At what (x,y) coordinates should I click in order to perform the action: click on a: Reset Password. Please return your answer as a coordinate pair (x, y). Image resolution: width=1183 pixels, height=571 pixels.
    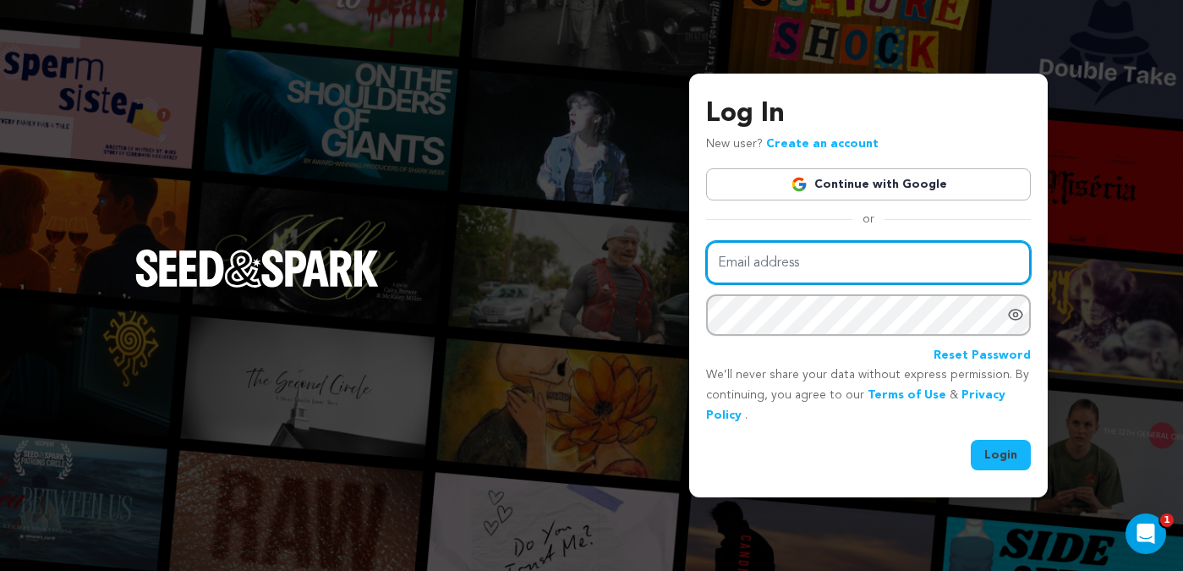
    Looking at the image, I should click on (982, 356).